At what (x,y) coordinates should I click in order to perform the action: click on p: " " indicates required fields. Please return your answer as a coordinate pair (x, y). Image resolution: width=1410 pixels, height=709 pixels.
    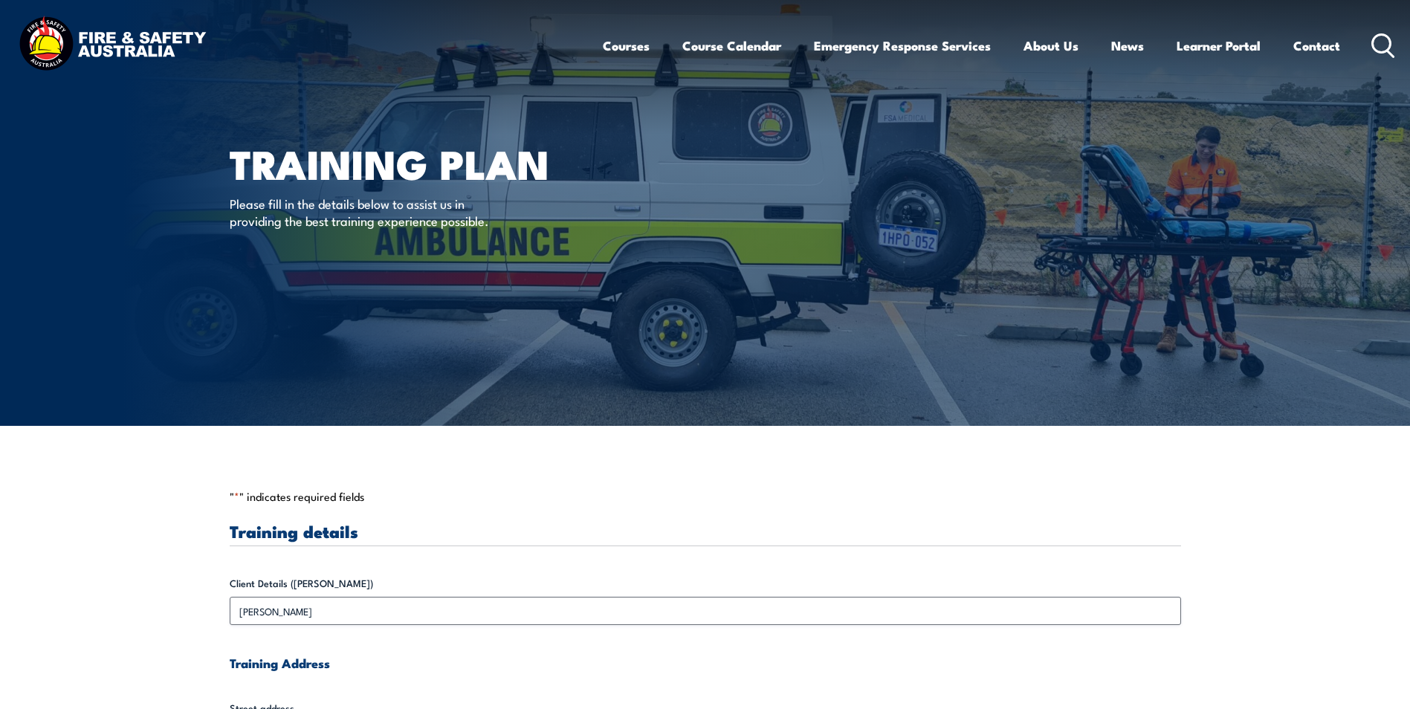
    Looking at the image, I should click on (705, 497).